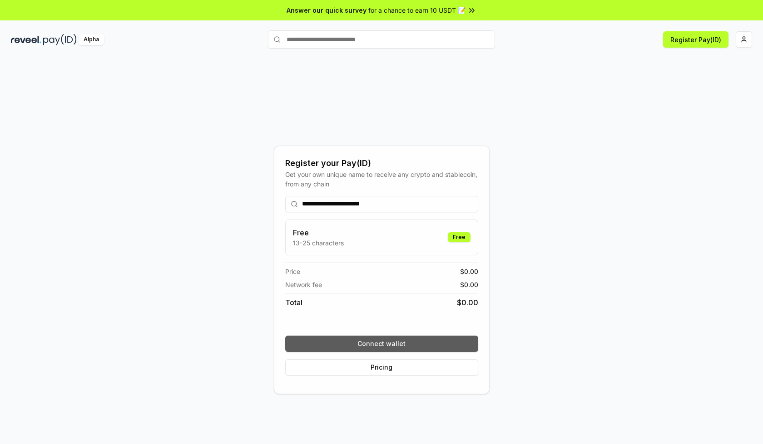 Image resolution: width=763 pixels, height=444 pixels. Describe the element at coordinates (696, 40) in the screenshot. I see `button: Register Pay(ID)` at that location.